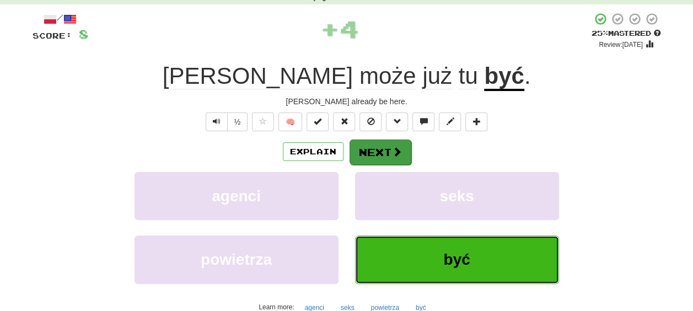 The image size is (693, 311). What do you see at coordinates (504, 77) in the screenshot?
I see `strong: być` at bounding box center [504, 77].